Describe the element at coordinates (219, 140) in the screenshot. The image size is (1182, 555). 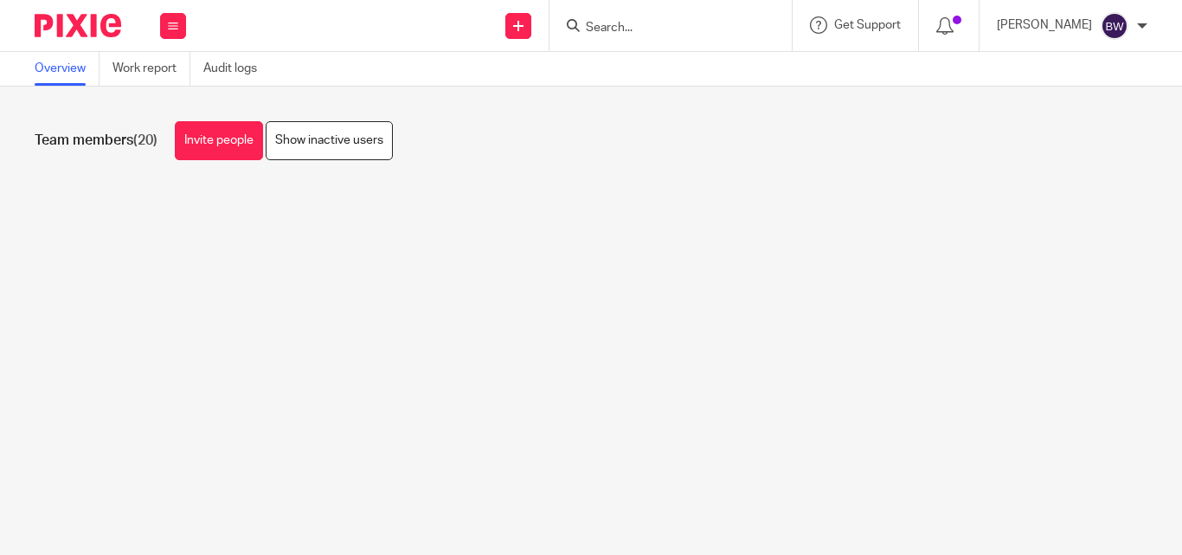
I see `a: Invite people` at that location.